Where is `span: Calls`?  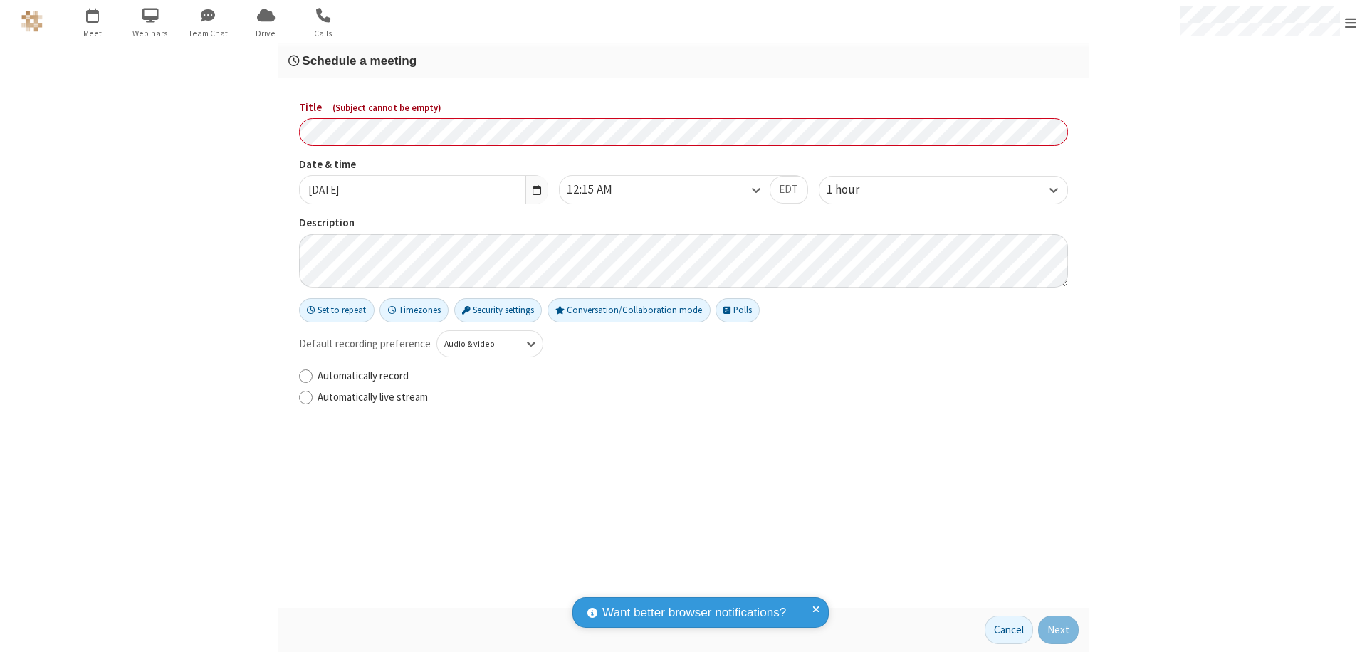
span: Calls is located at coordinates (323, 33).